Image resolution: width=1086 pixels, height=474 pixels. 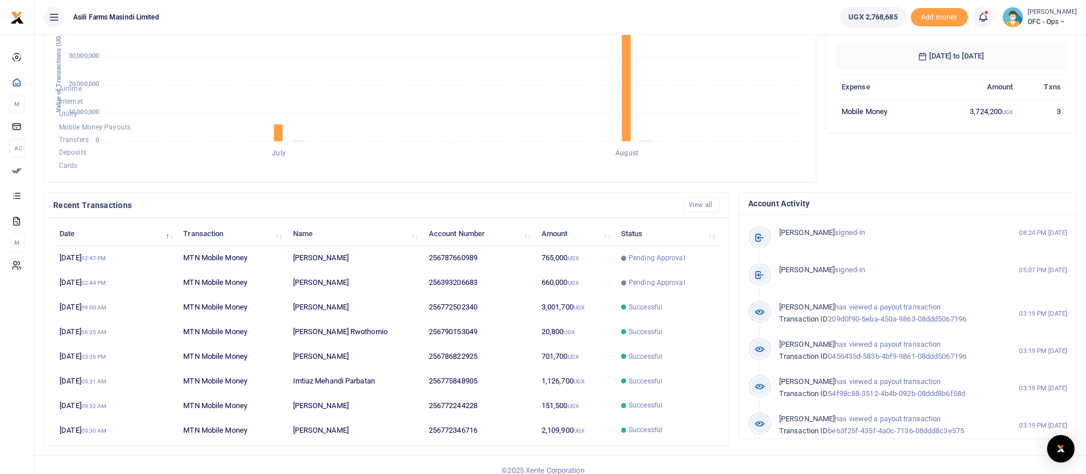 What do you see at coordinates (575, 429) in the screenshot?
I see `td: 2,109,900` at bounding box center [575, 429].